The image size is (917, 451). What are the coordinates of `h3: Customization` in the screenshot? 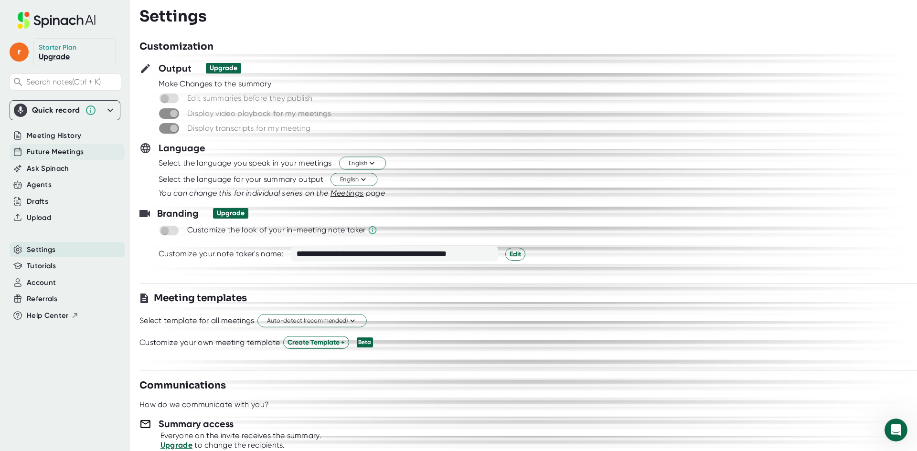 It's located at (176, 47).